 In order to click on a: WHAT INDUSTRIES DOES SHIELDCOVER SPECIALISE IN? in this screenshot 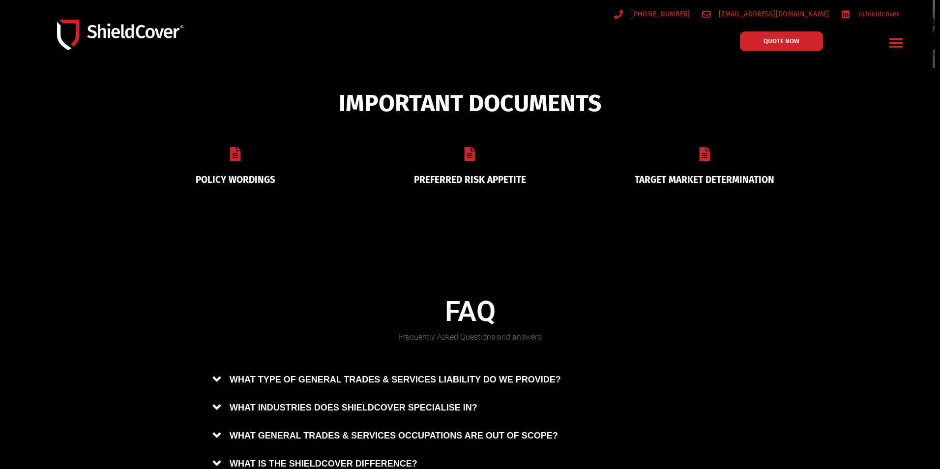, I will do `click(470, 408)`.